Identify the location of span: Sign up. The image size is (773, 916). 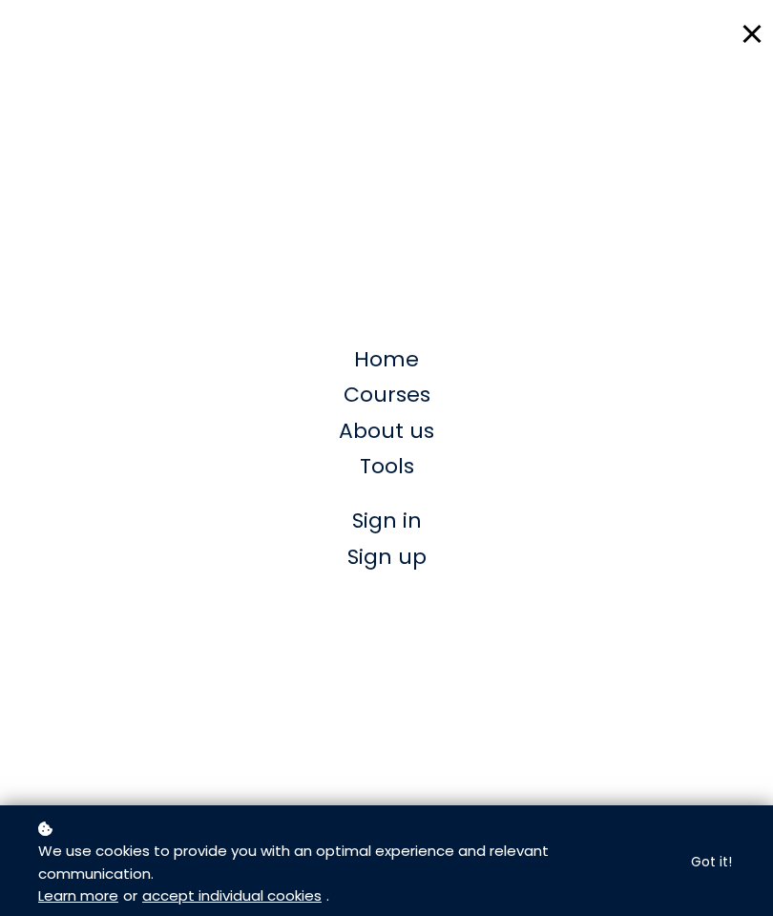
(387, 556).